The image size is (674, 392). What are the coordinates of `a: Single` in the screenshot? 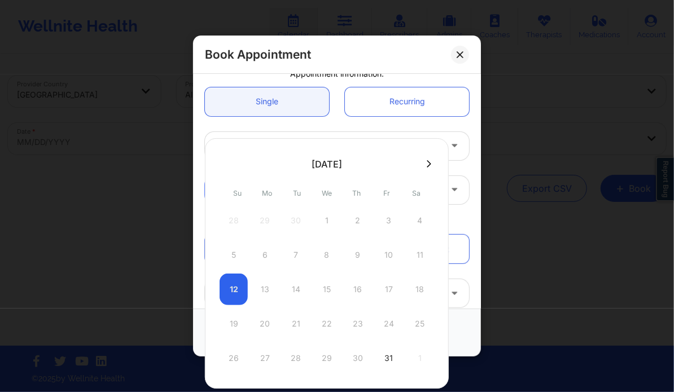 It's located at (267, 102).